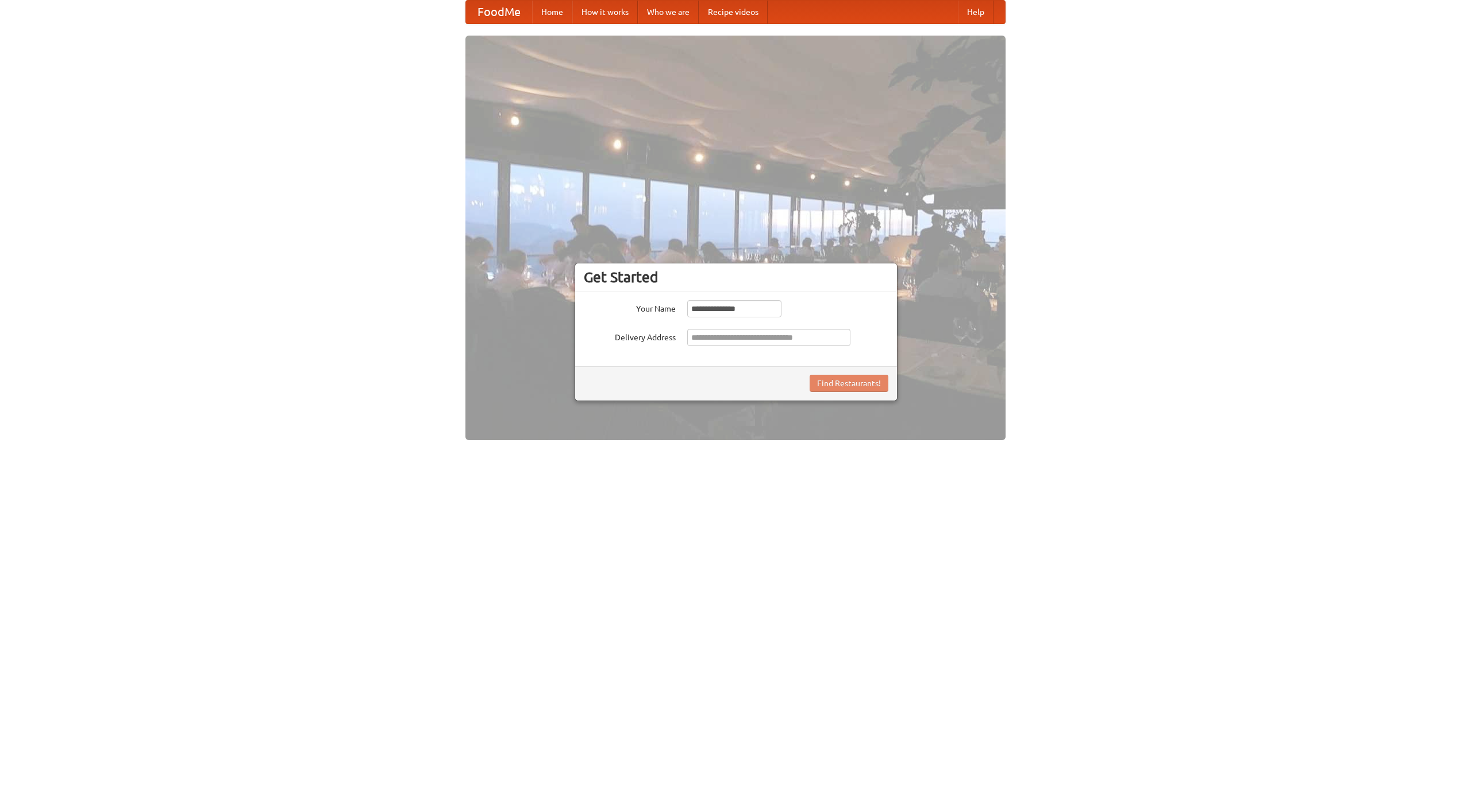 Image resolution: width=1471 pixels, height=812 pixels. What do you see at coordinates (668, 12) in the screenshot?
I see `a: Who we are` at bounding box center [668, 12].